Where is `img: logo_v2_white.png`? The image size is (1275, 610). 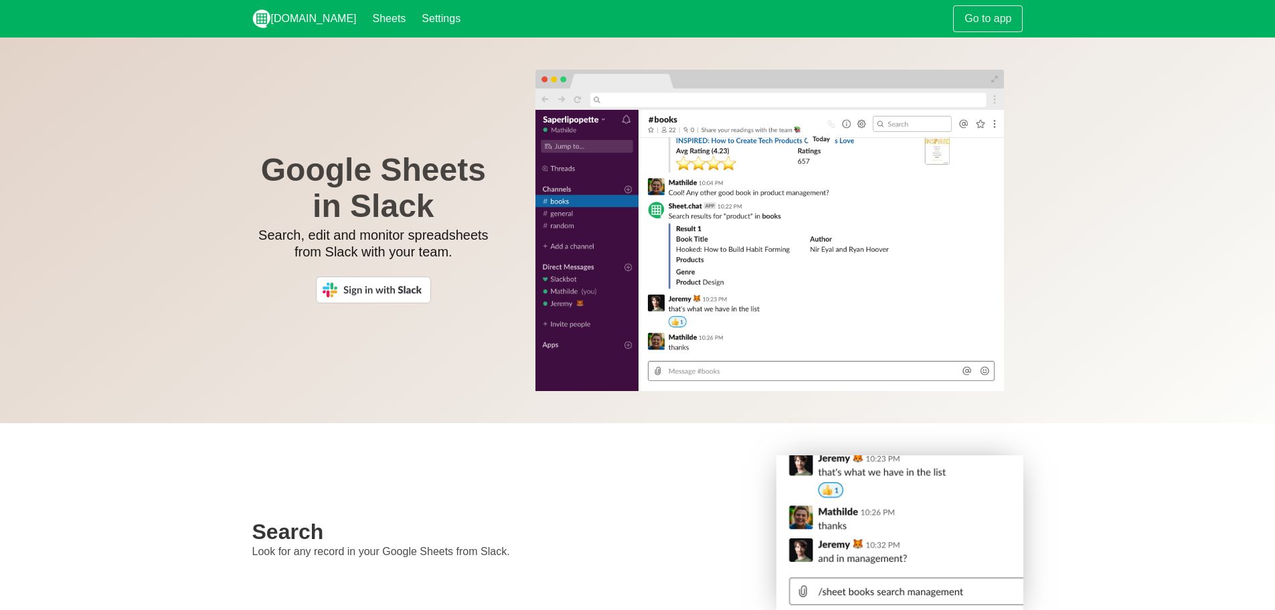 img: logo_v2_white.png is located at coordinates (262, 19).